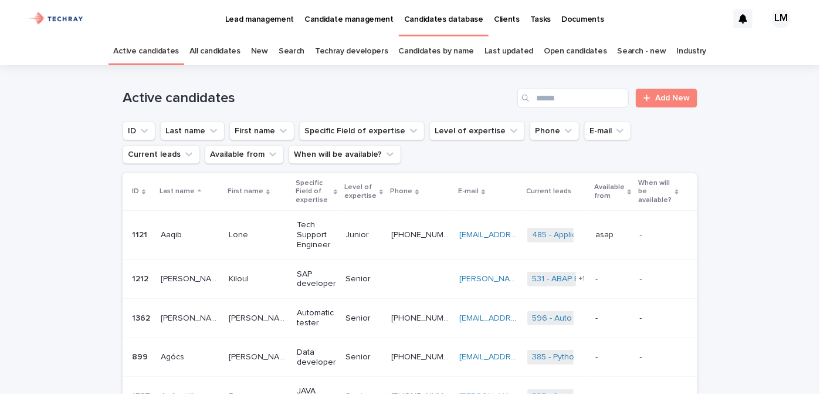 The image size is (820, 394). Describe the element at coordinates (617, 357) in the screenshot. I see `a: 385 - Python fejlesztő (medior/senior)-Medior` at that location.